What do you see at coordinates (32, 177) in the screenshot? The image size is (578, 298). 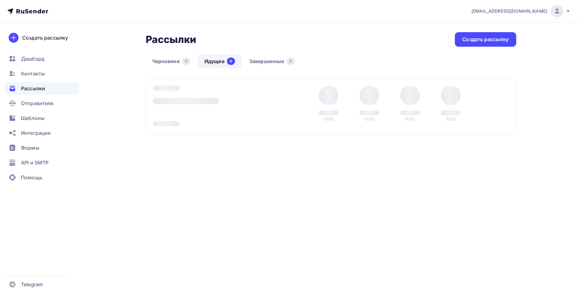 I see `span: Помощь` at bounding box center [32, 177].